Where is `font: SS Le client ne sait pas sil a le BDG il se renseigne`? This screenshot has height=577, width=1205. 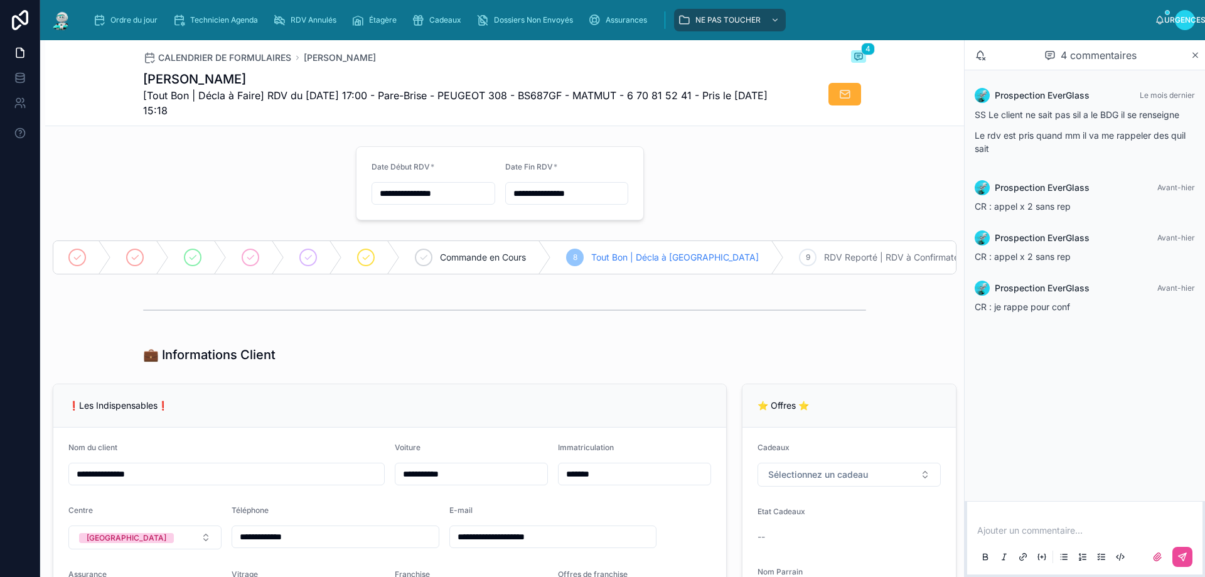
font: SS Le client ne sait pas sil a le BDG il se renseigne is located at coordinates (1077, 114).